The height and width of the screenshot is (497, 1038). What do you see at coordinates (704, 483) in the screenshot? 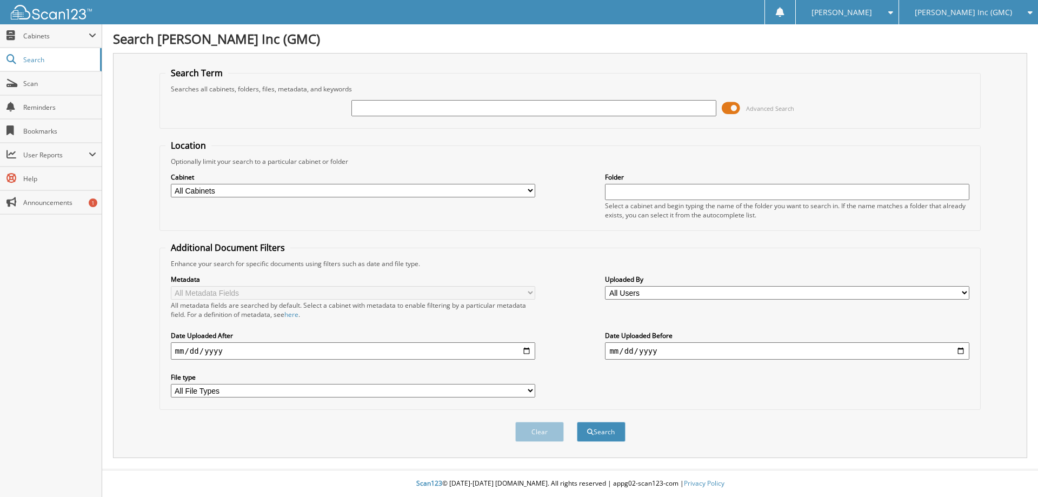
I see `a: Privacy Policy` at bounding box center [704, 483].